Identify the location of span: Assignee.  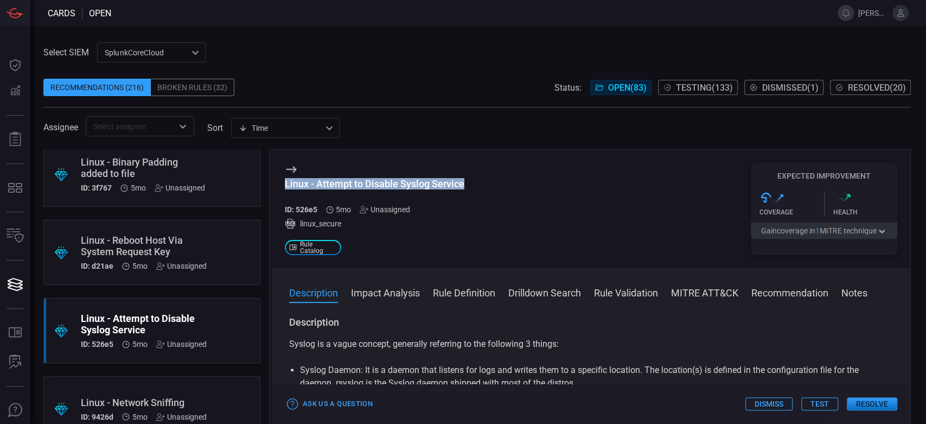
(61, 127).